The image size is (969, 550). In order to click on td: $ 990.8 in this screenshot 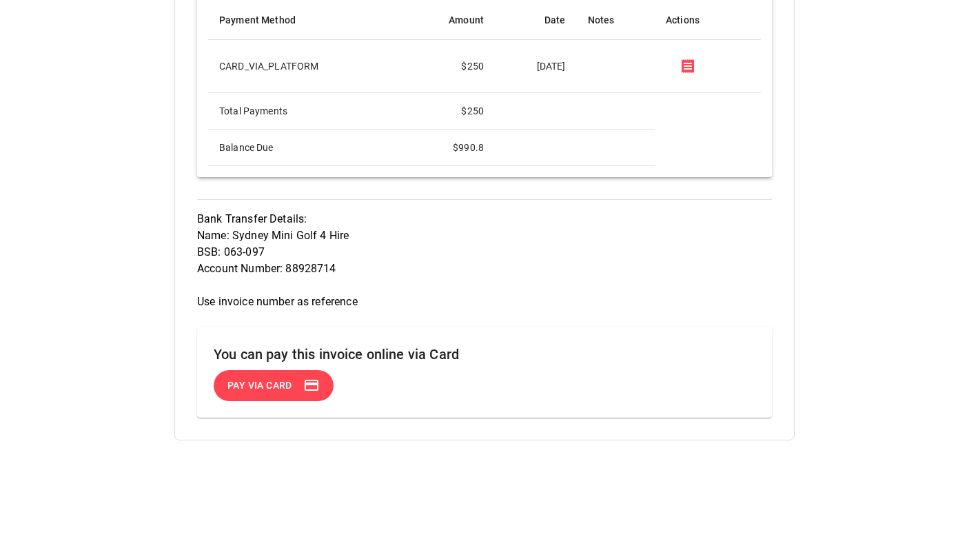, I will do `click(449, 148)`.